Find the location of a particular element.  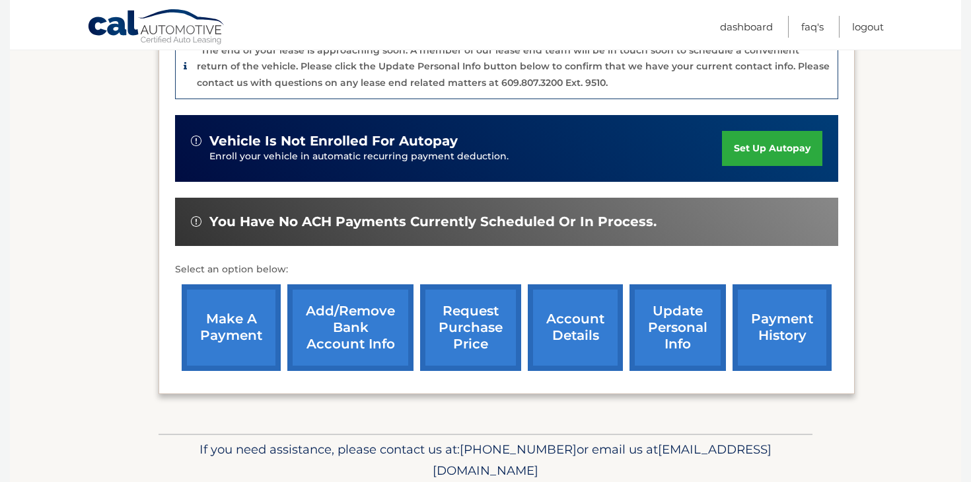

p: If you need assistance, please contact us at: or email us at is located at coordinates (485, 460).